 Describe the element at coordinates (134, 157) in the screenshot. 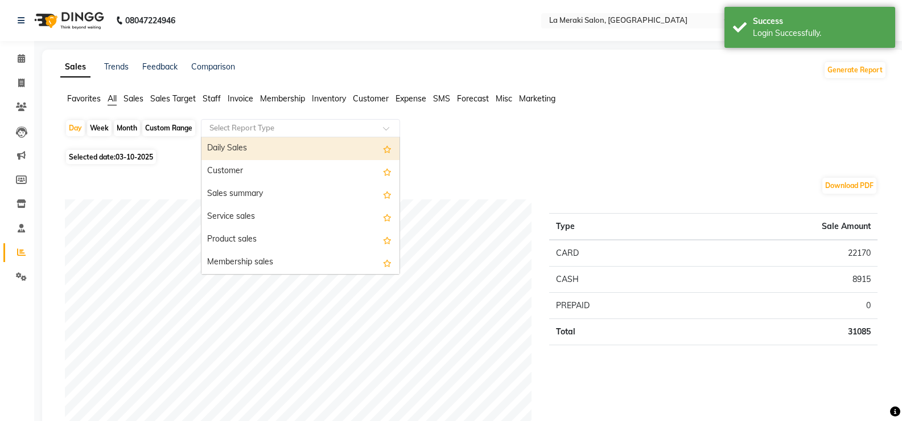

I see `span: 03-10-2025` at that location.